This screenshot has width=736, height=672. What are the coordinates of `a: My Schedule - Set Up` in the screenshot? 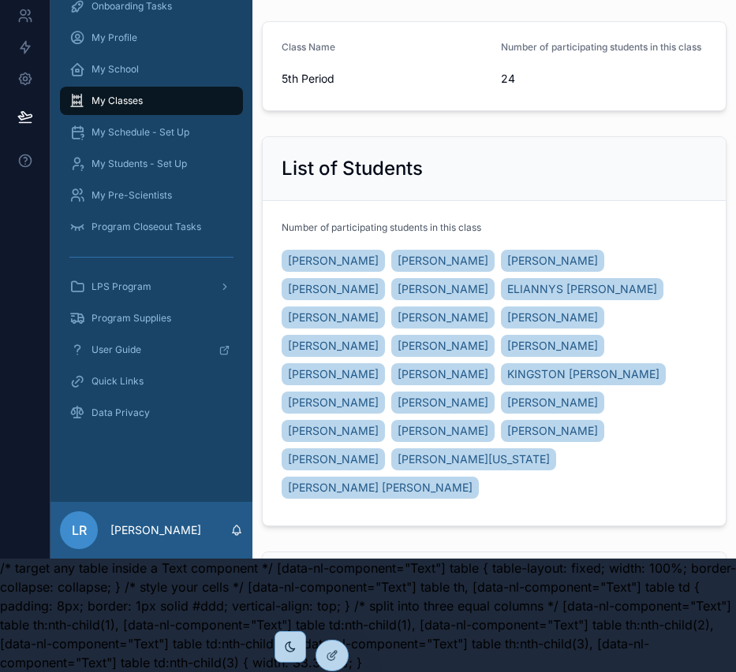 It's located at (151, 132).